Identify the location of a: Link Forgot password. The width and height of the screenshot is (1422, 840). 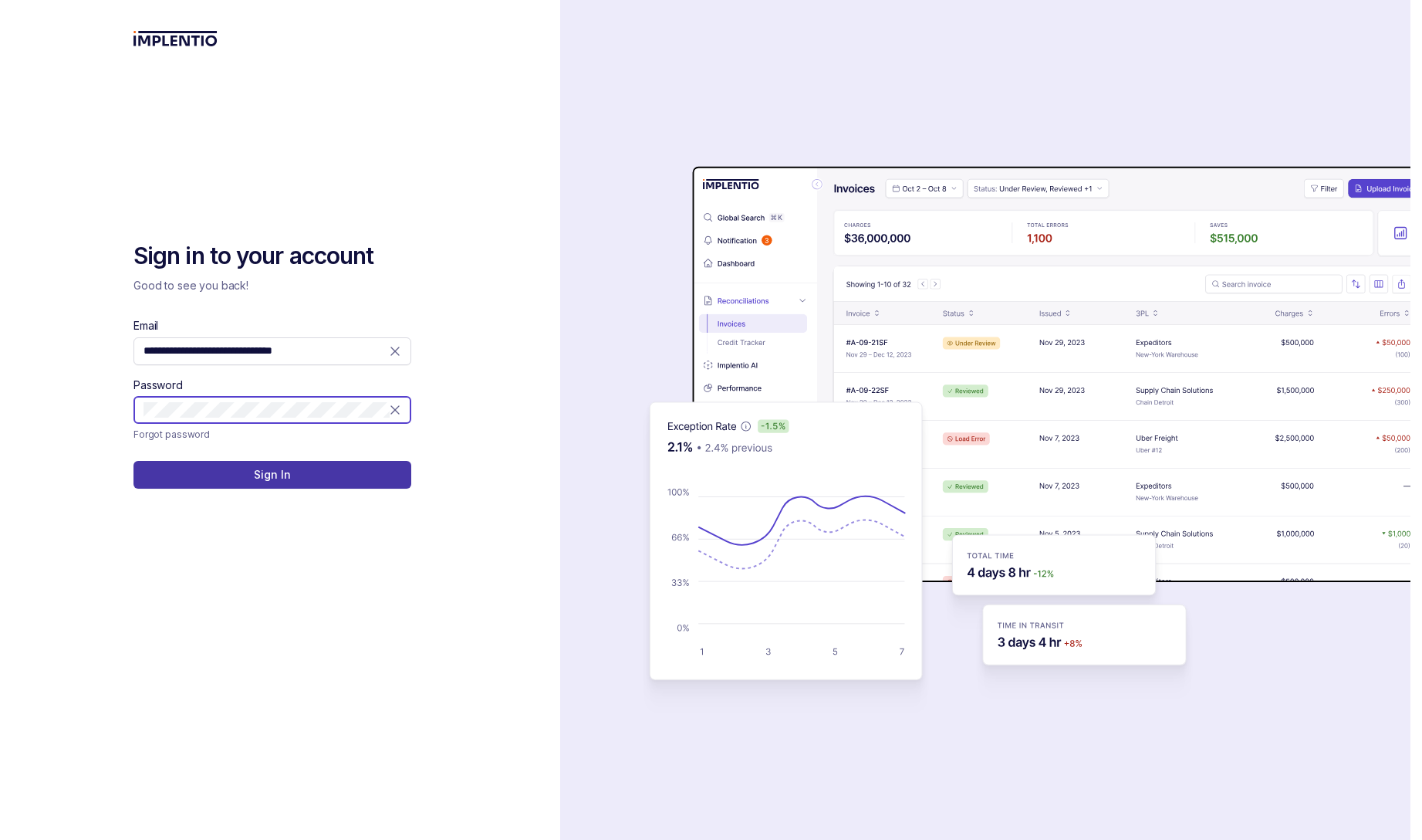
(171, 434).